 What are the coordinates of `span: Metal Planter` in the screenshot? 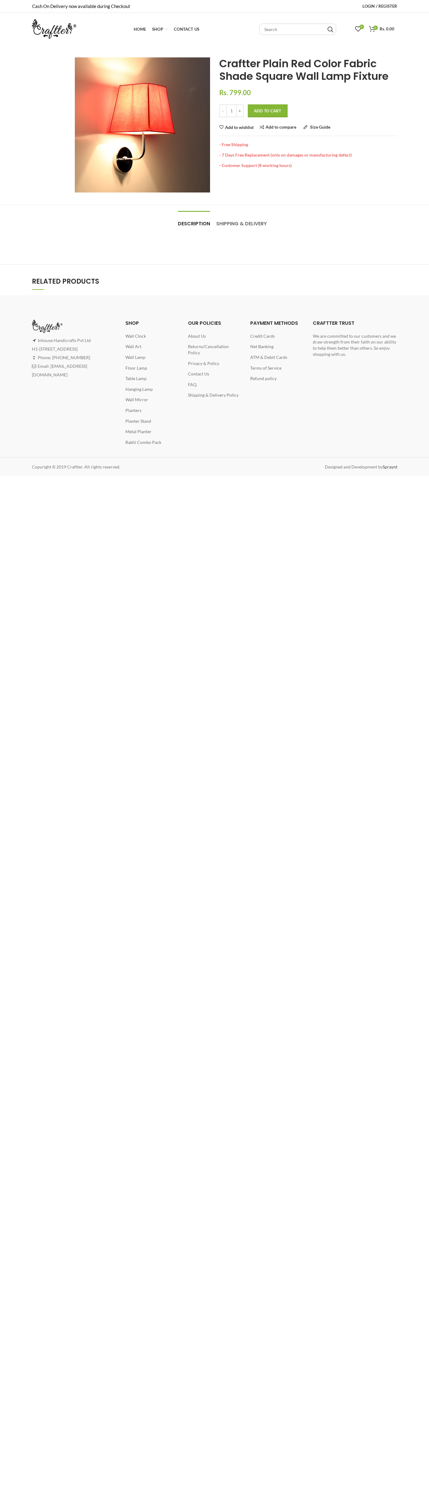 It's located at (138, 431).